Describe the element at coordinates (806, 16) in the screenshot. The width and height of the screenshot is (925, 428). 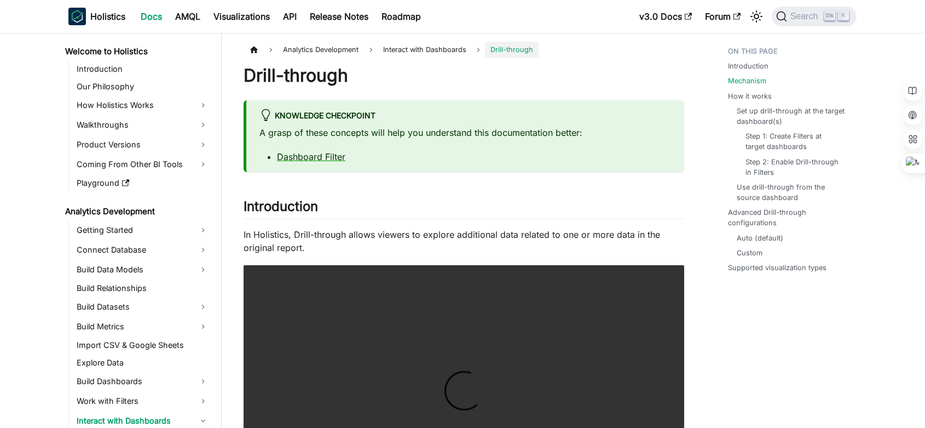
I see `span: Search` at that location.